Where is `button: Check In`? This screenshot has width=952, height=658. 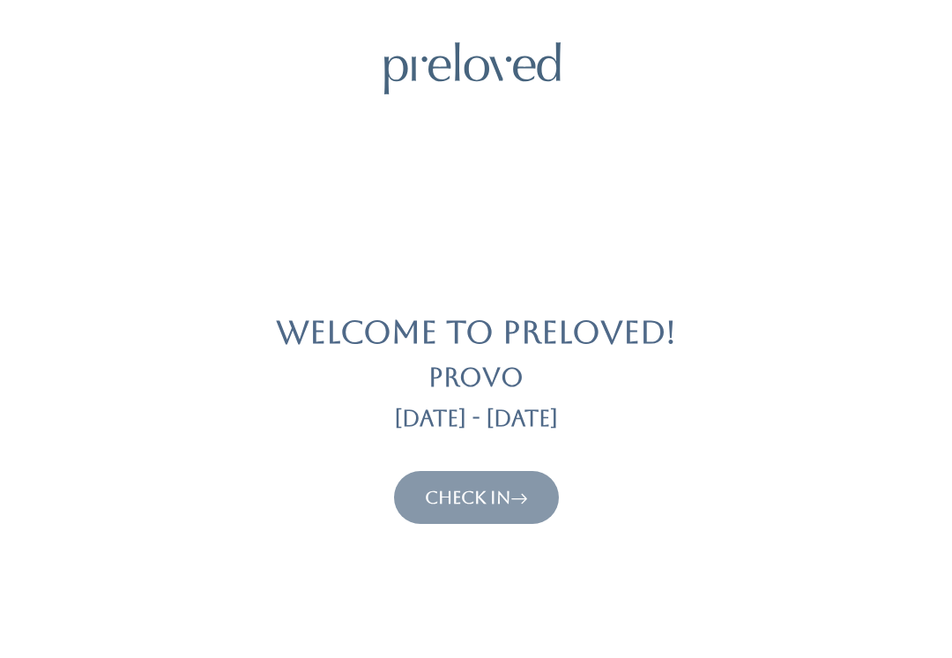 button: Check In is located at coordinates (476, 497).